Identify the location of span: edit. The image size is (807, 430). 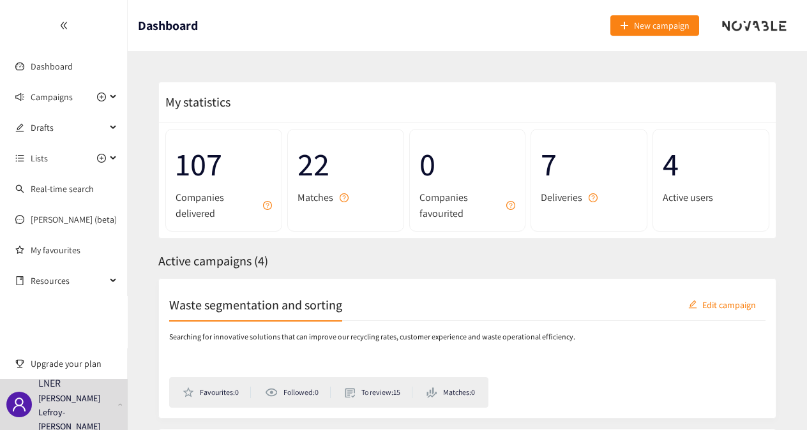
(20, 128).